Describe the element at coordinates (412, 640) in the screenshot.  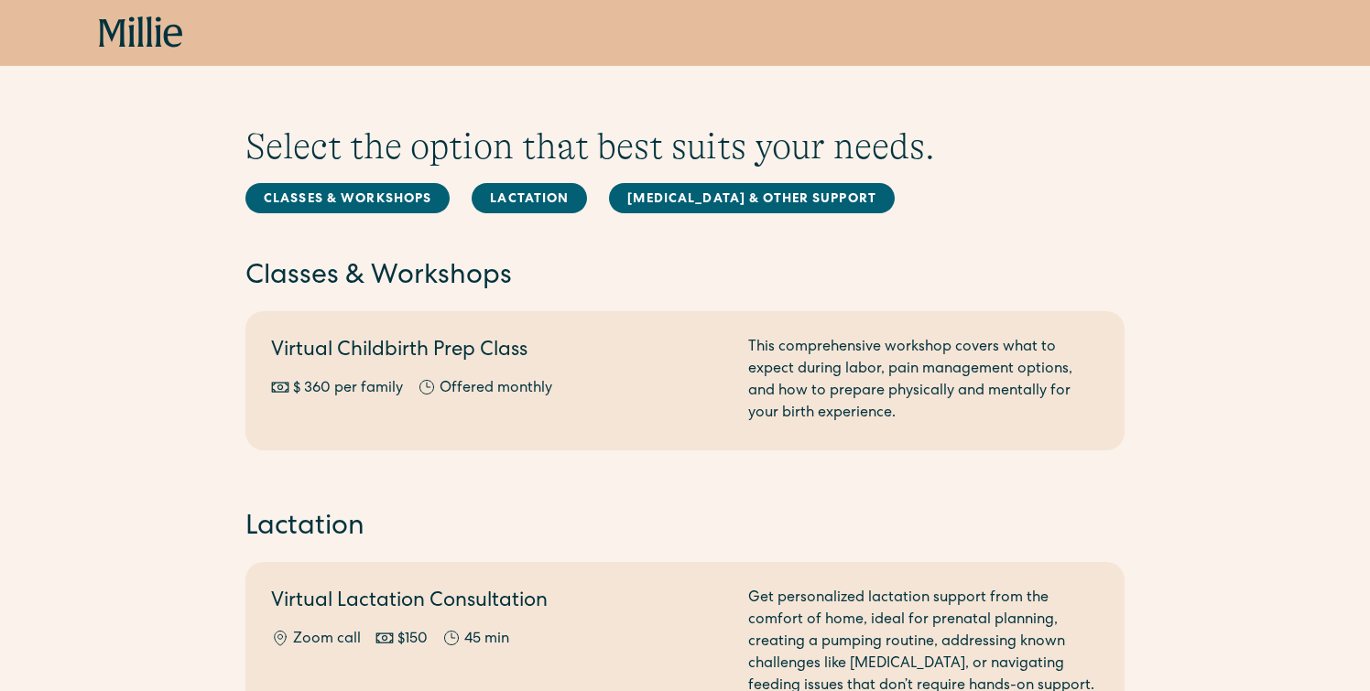
I see `div: $150` at that location.